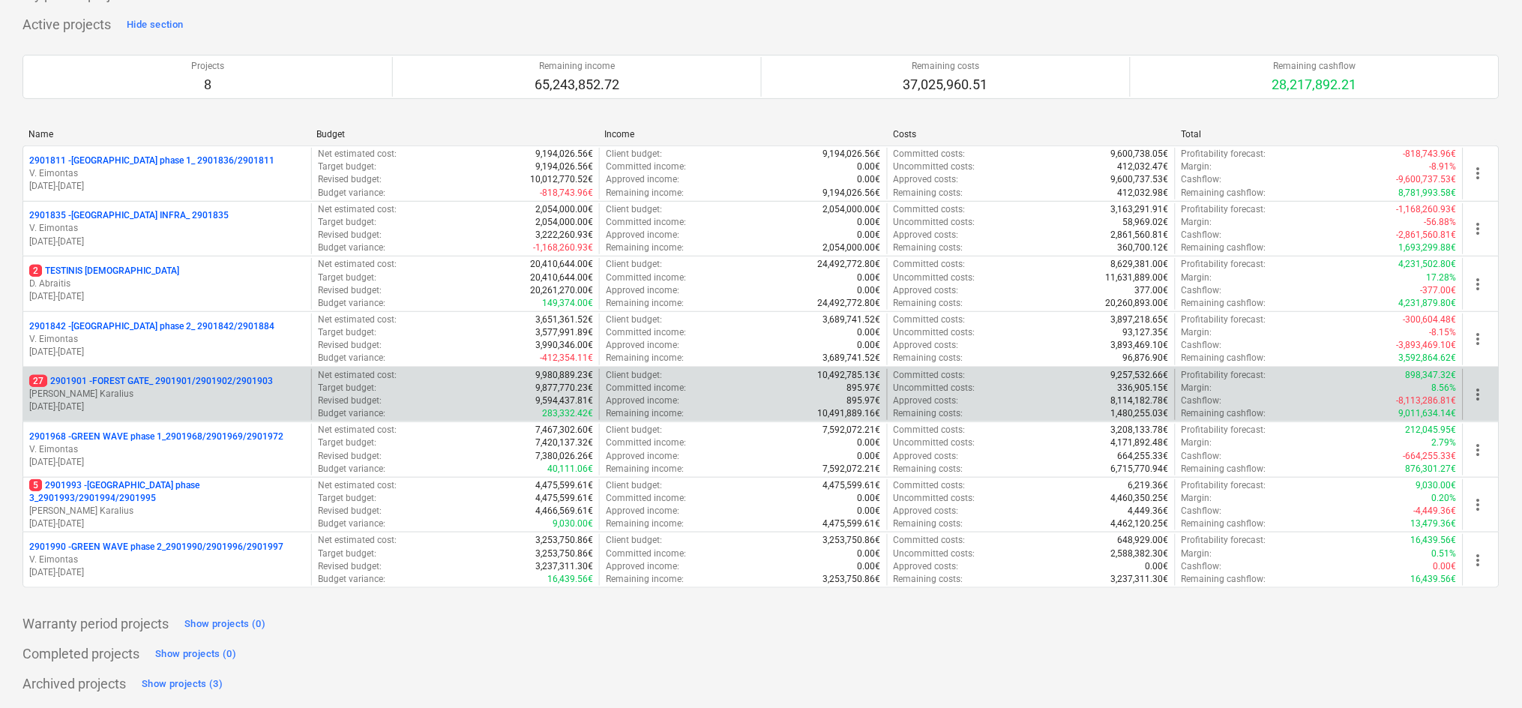 This screenshot has height=708, width=1522. Describe the element at coordinates (1137, 303) in the screenshot. I see `p: 20,260,893.00€` at that location.